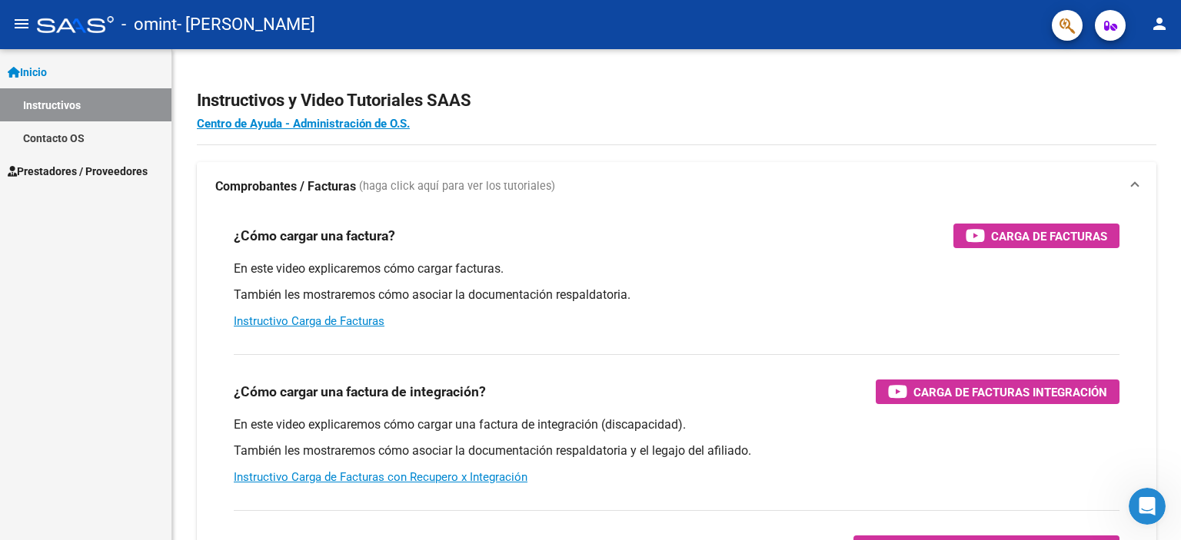 The image size is (1181, 540). I want to click on p: En este video explicaremos cómo cargar una factura de integración (discapacidad)., so click(676, 425).